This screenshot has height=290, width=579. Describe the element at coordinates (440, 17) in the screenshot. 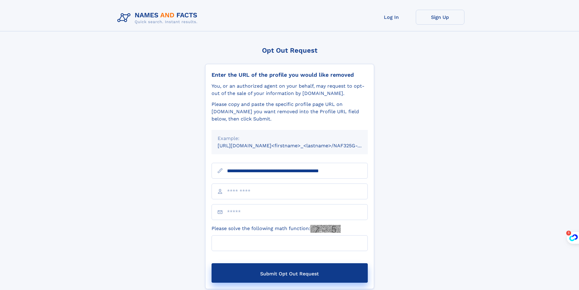

I see `a: Sign Up` at that location.